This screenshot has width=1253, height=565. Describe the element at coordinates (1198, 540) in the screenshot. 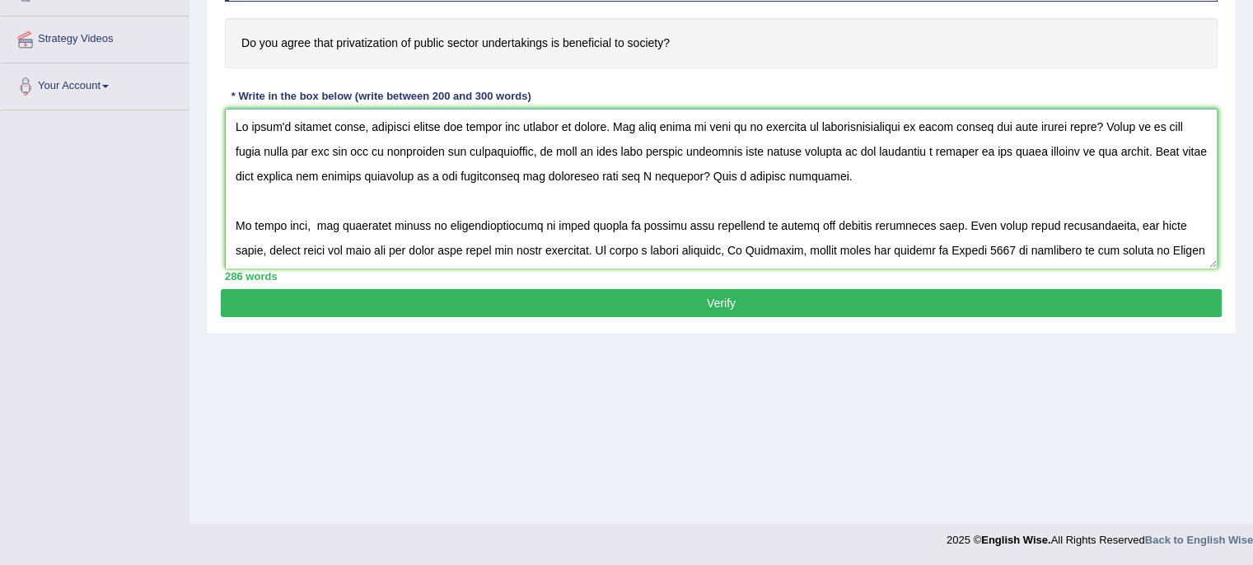

I see `strong: Back to English Wise` at that location.